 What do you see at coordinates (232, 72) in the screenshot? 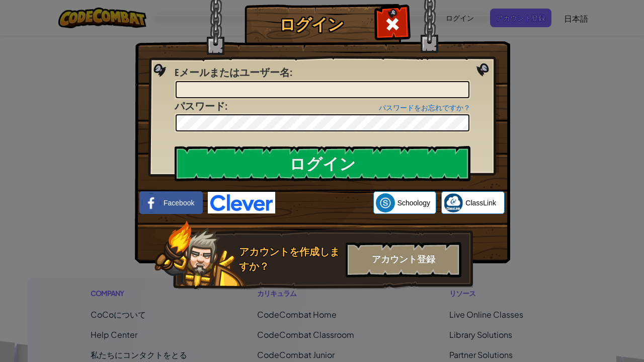
I see `span: Eメールまたはユーザー名` at bounding box center [232, 72].